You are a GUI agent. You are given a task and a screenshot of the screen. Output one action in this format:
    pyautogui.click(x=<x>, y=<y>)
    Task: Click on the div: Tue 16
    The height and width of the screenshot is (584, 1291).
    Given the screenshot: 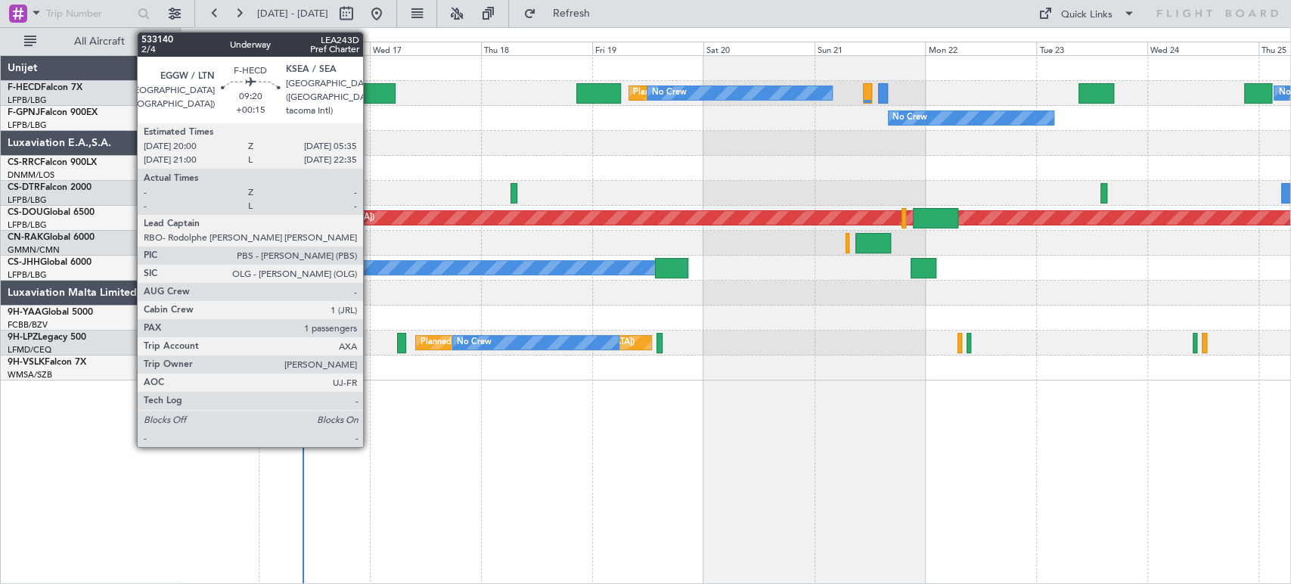 What is the action you would take?
    pyautogui.click(x=314, y=48)
    